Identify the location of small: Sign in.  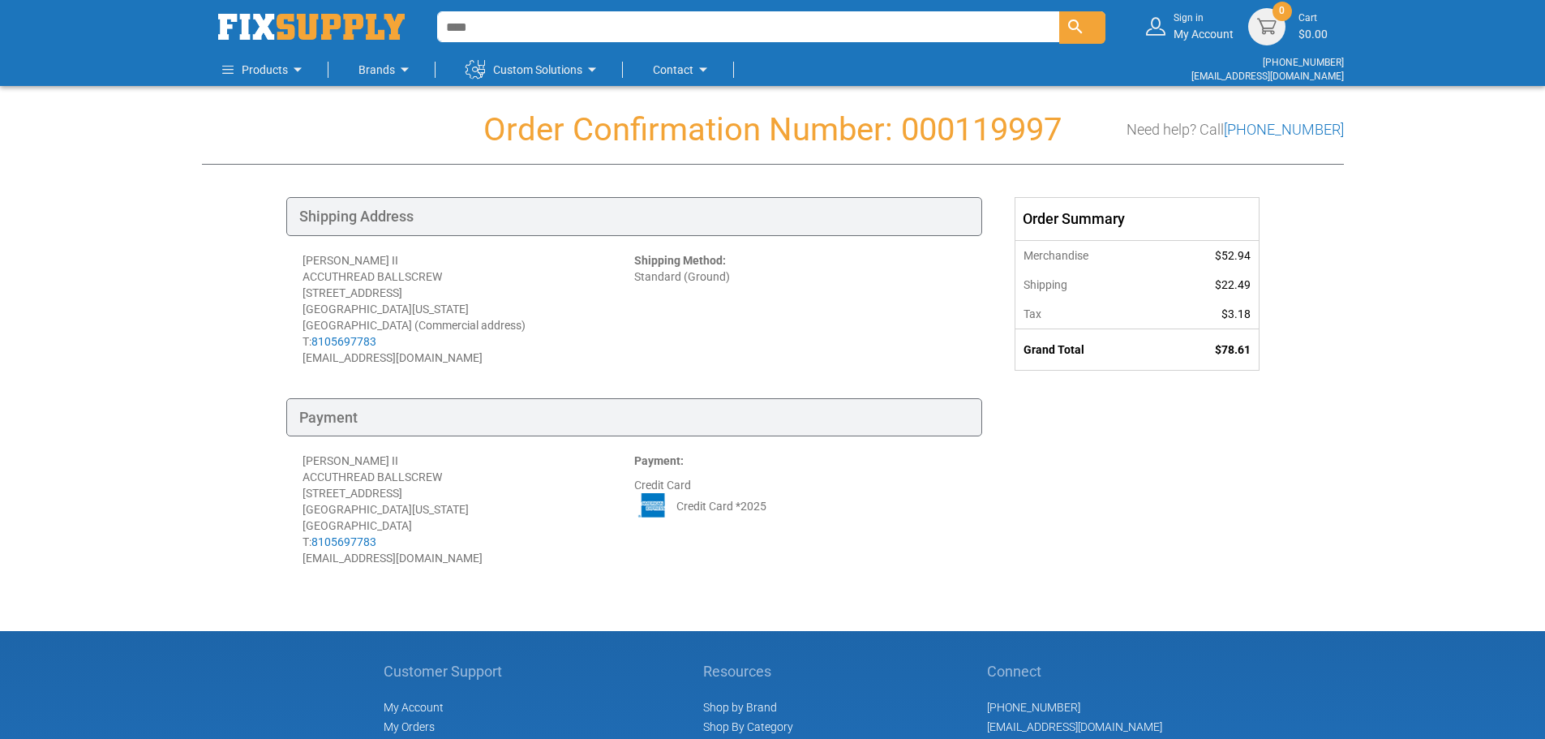
(1204, 18).